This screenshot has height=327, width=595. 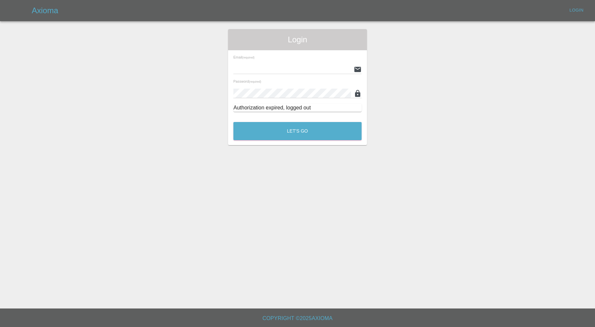 I want to click on h6: Copyright © 2025 Axioma, so click(x=297, y=318).